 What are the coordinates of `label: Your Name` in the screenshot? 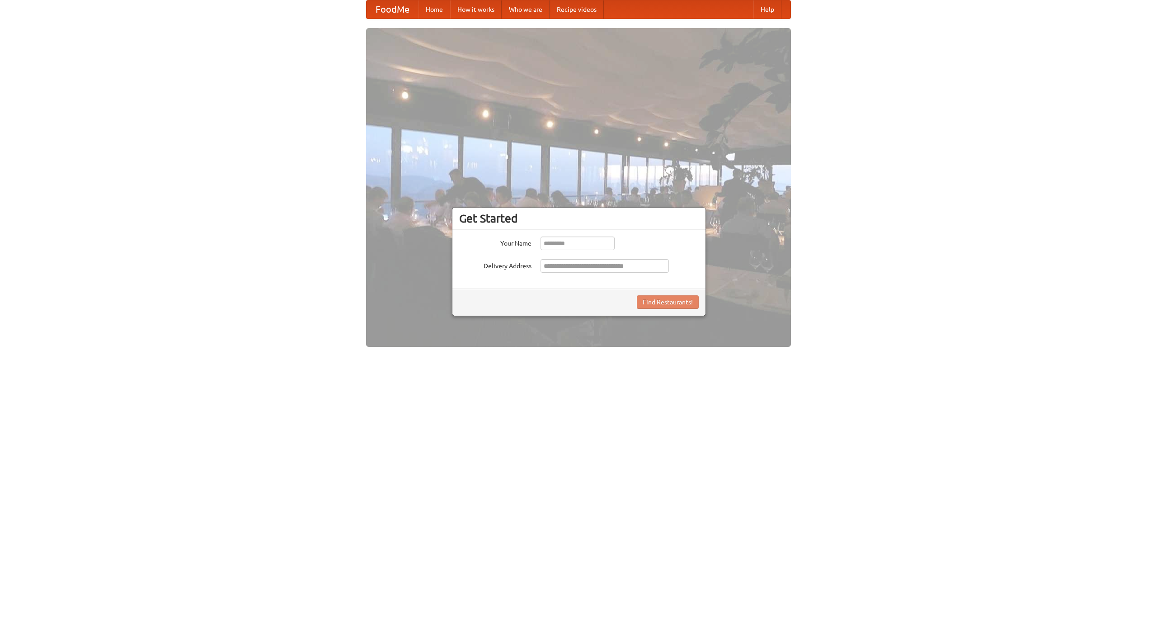 It's located at (496, 242).